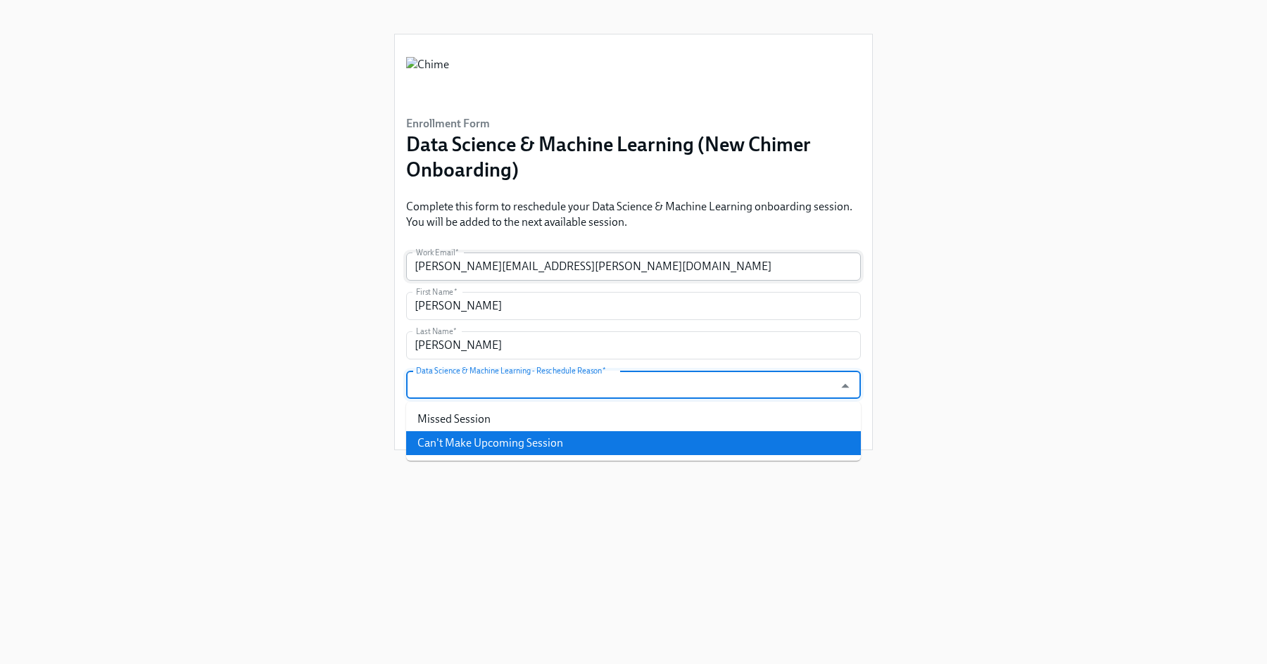 This screenshot has height=664, width=1267. Describe the element at coordinates (427, 78) in the screenshot. I see `img: Chime` at that location.